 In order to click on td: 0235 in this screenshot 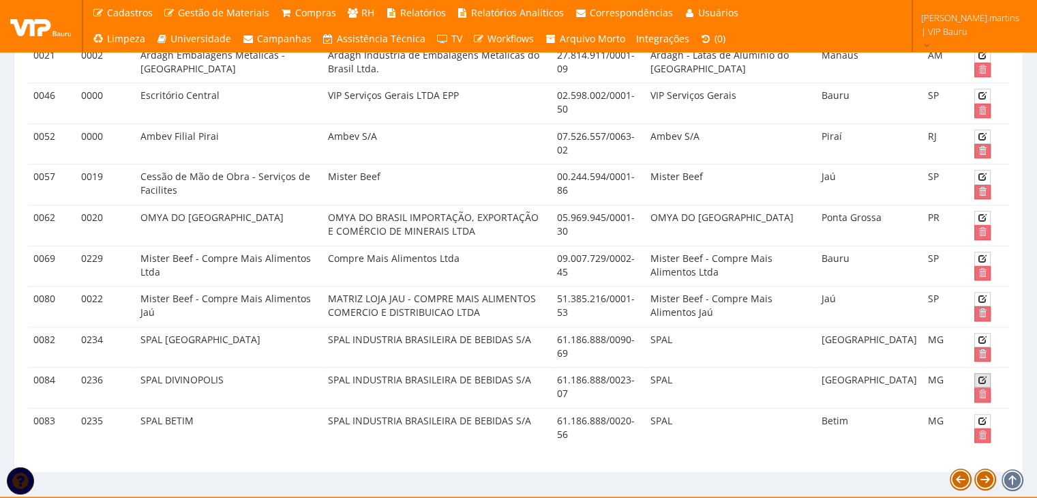, I will do `click(106, 428)`.